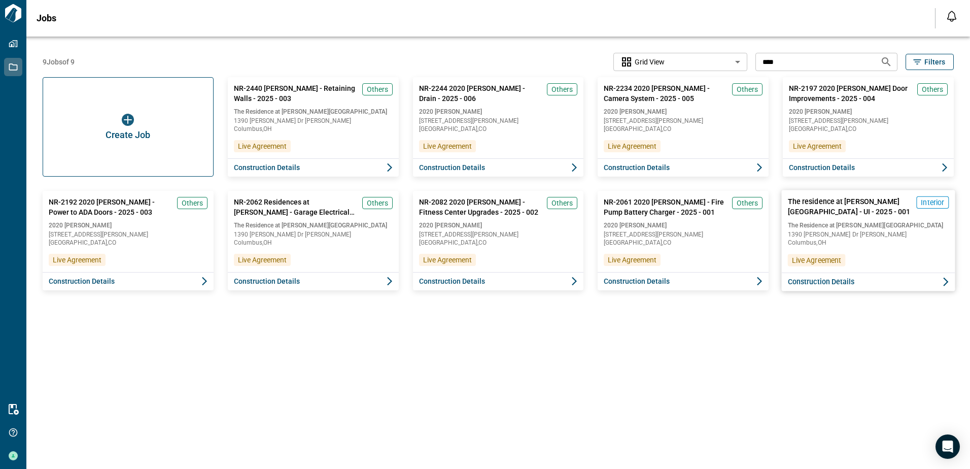 Image resolution: width=970 pixels, height=469 pixels. I want to click on span: Filters, so click(934, 62).